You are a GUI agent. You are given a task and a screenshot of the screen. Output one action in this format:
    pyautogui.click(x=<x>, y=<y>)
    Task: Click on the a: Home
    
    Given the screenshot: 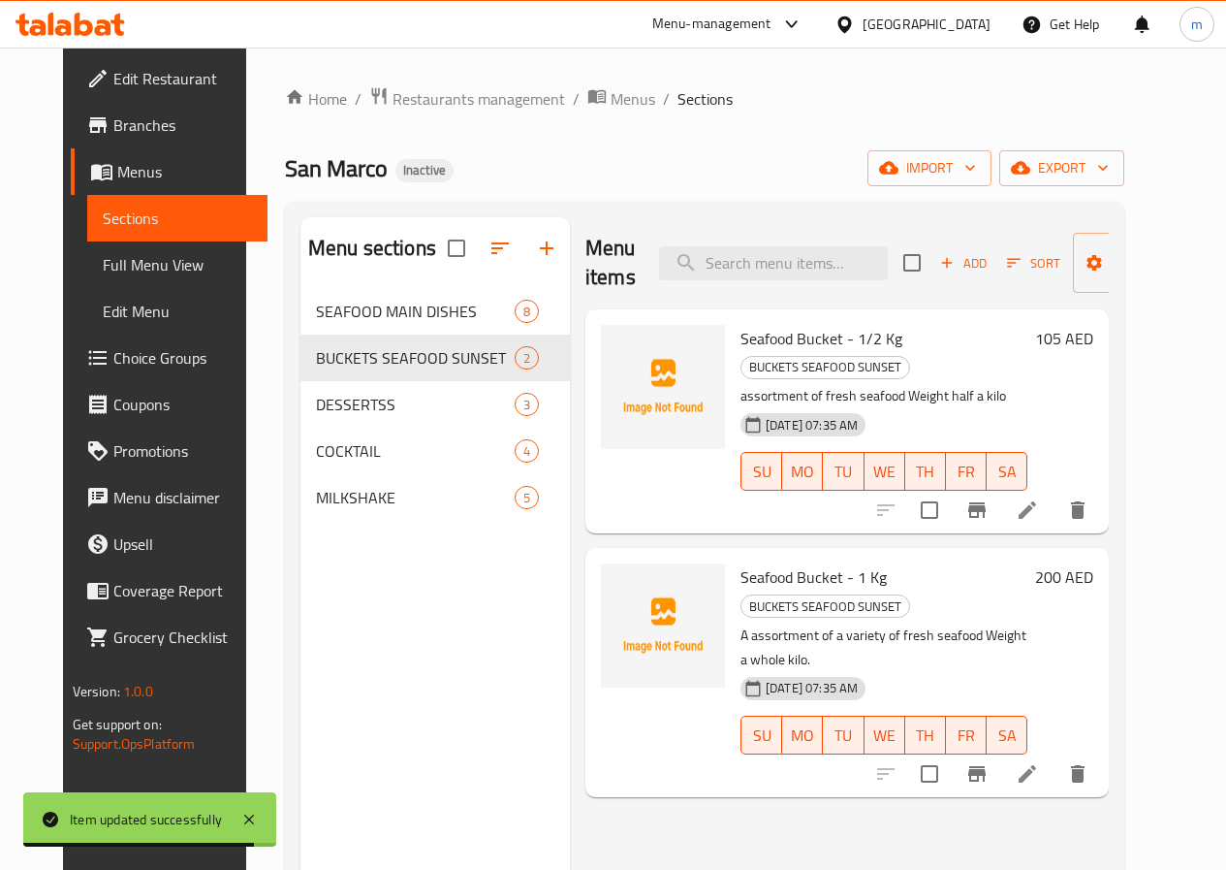 What is the action you would take?
    pyautogui.click(x=316, y=99)
    